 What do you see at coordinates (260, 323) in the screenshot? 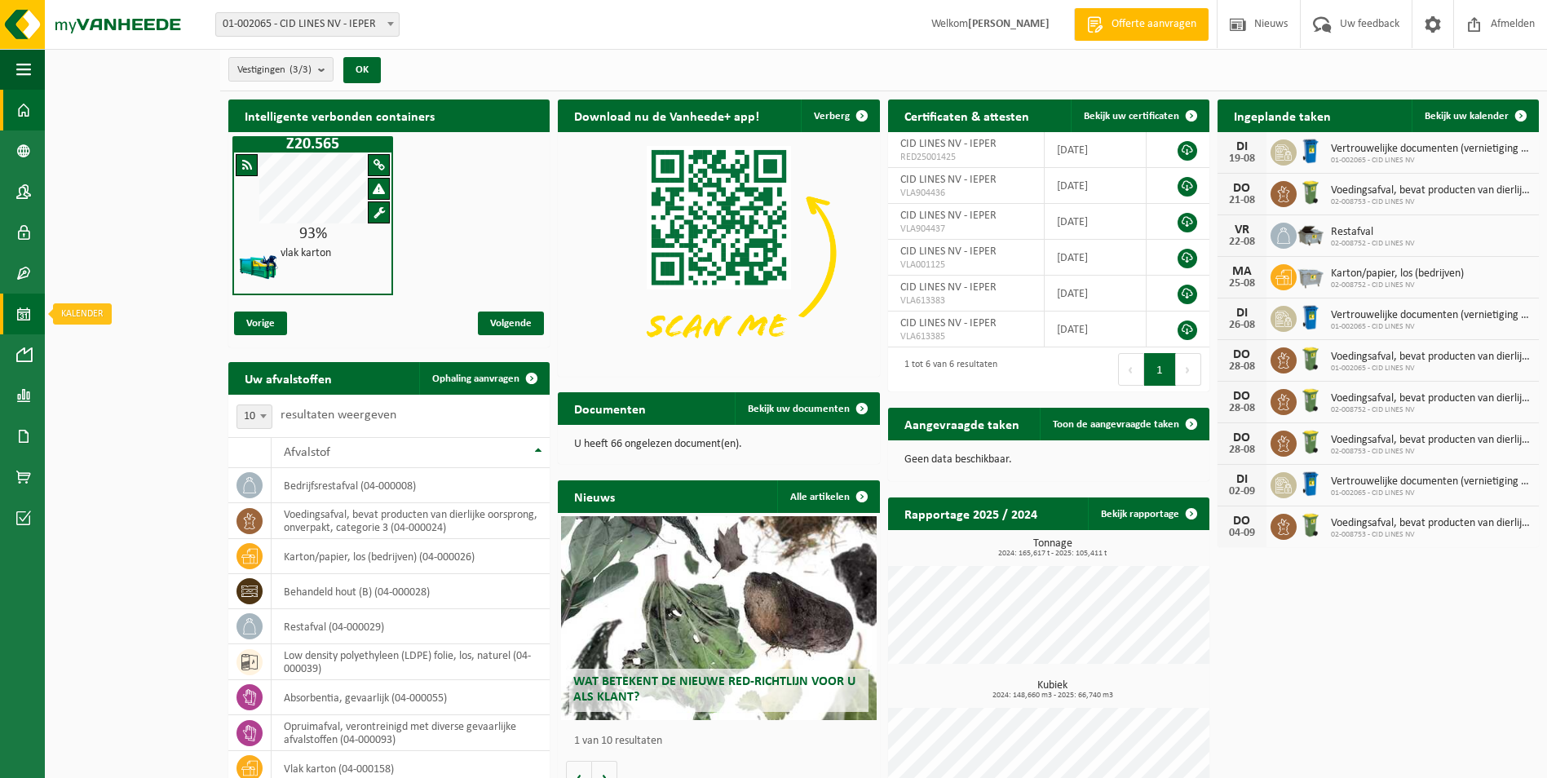
I see `span: Vorige` at bounding box center [260, 323].